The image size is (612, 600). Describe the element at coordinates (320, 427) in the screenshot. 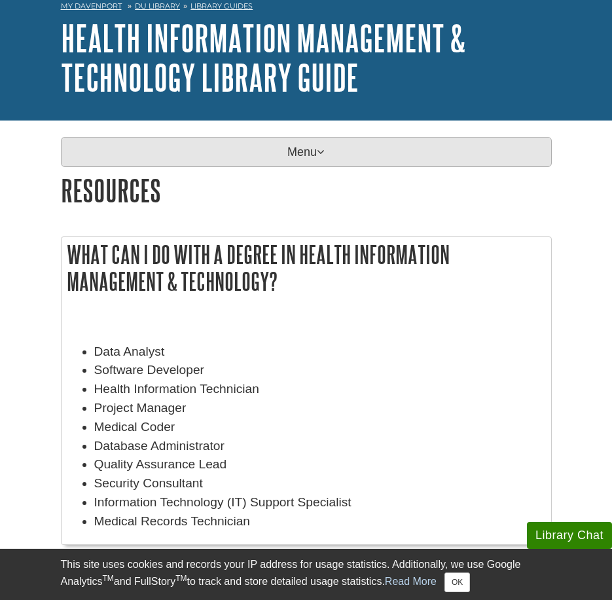

I see `li: Medical Coder` at that location.